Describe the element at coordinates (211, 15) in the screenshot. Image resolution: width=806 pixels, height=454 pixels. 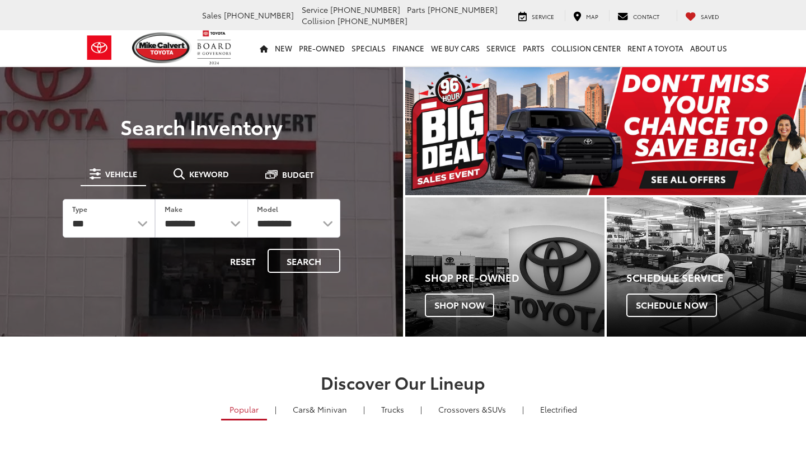
I see `span: Sales` at that location.